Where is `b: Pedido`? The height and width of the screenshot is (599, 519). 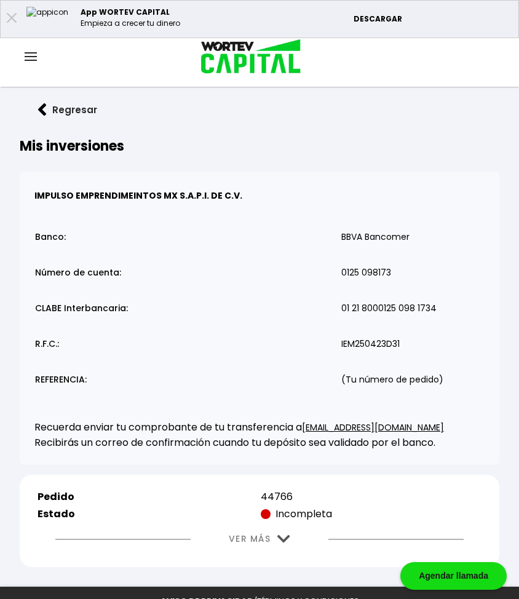 b: Pedido is located at coordinates (56, 497).